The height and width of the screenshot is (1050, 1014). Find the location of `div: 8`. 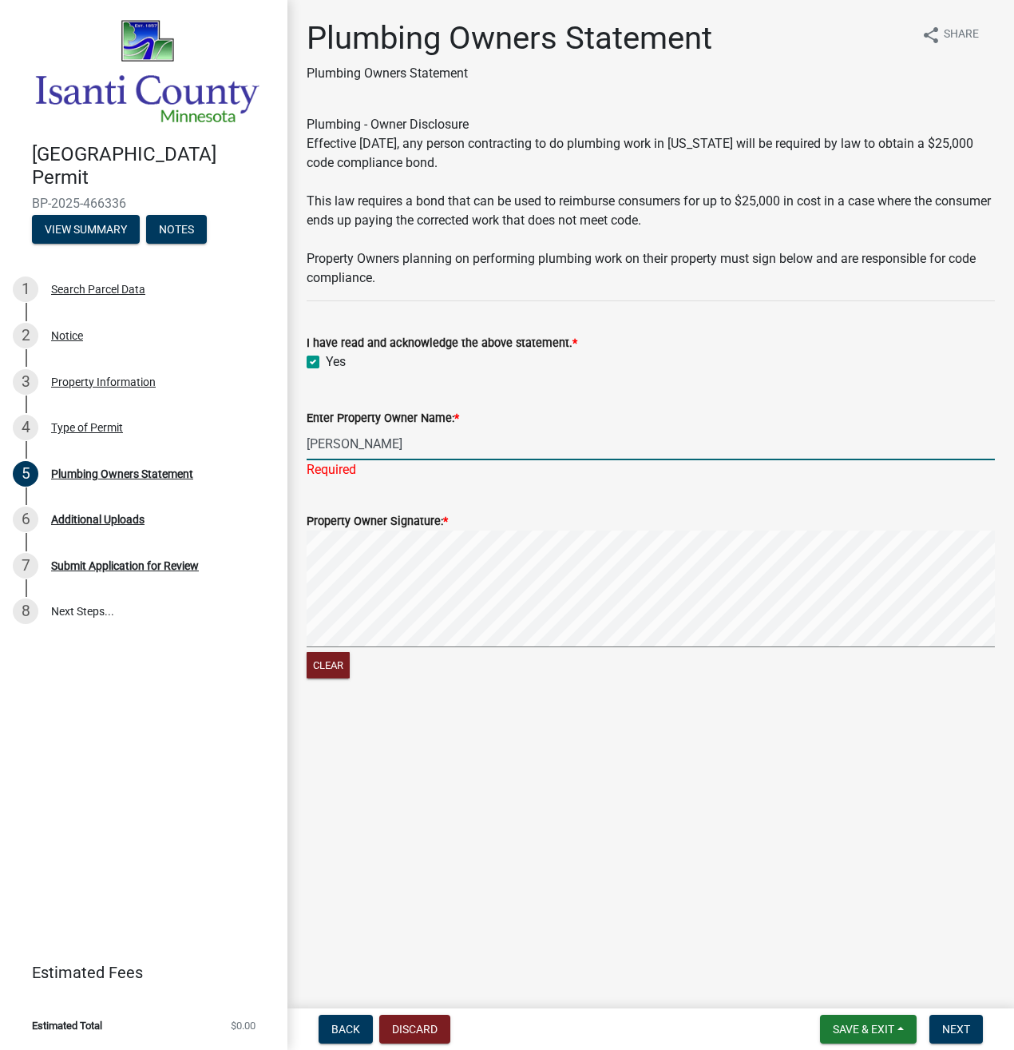

div: 8 is located at coordinates (26, 611).